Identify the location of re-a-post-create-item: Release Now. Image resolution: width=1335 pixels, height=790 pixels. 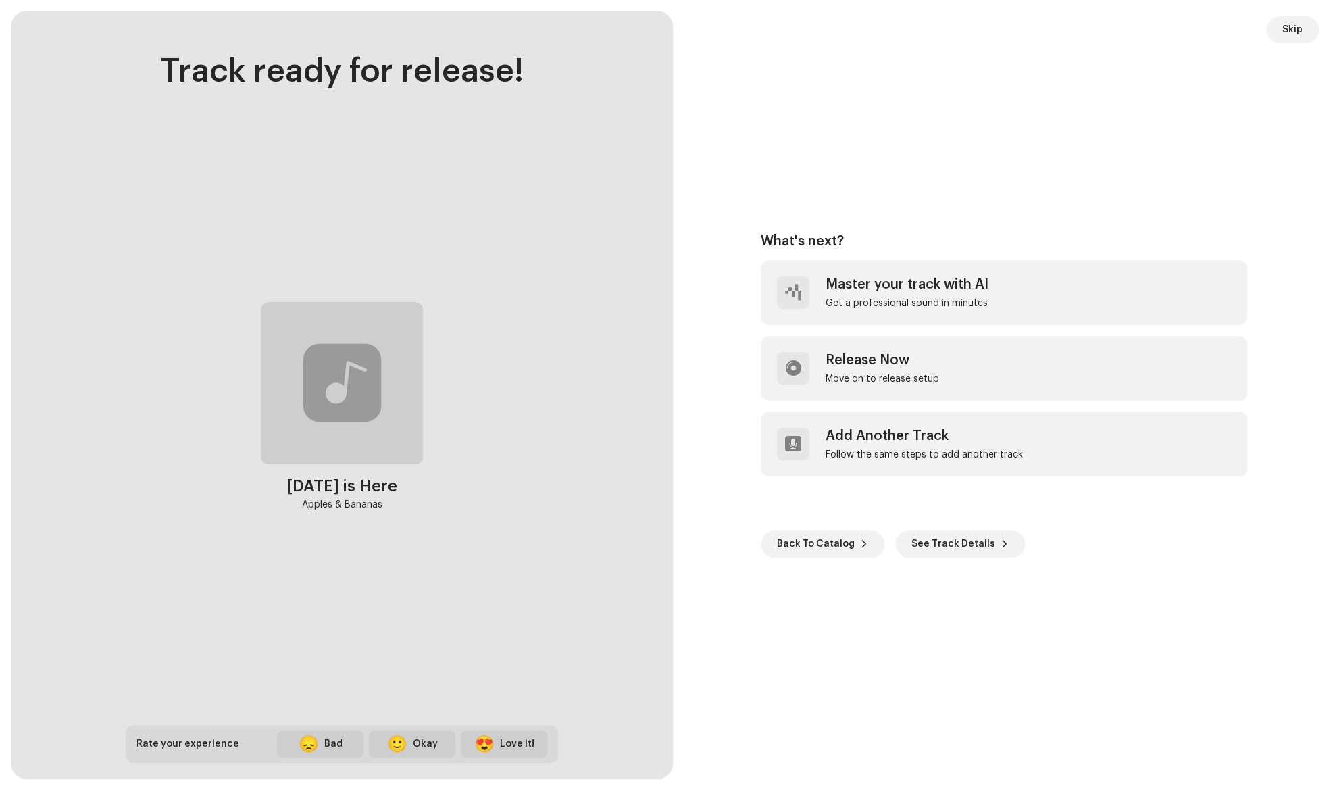
(1004, 368).